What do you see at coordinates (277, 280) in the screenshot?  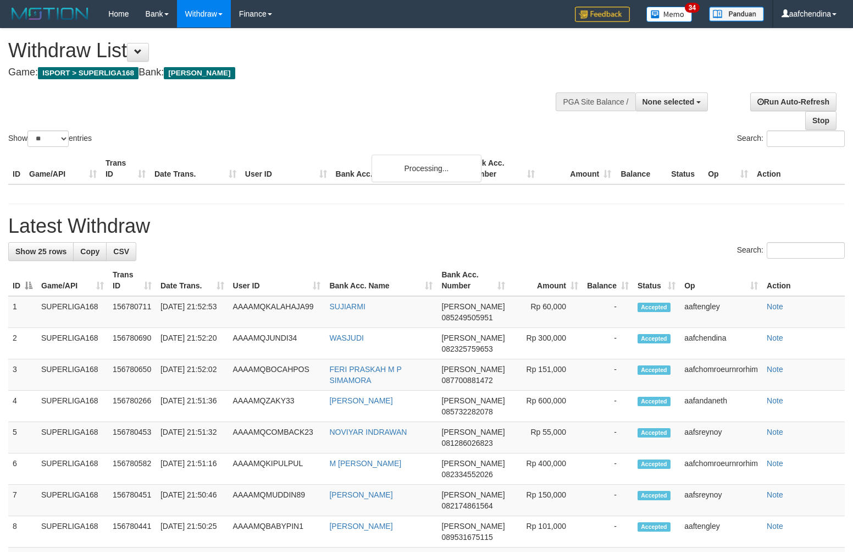 I see `th: User ID: activate to sort column ascending` at bounding box center [277, 280].